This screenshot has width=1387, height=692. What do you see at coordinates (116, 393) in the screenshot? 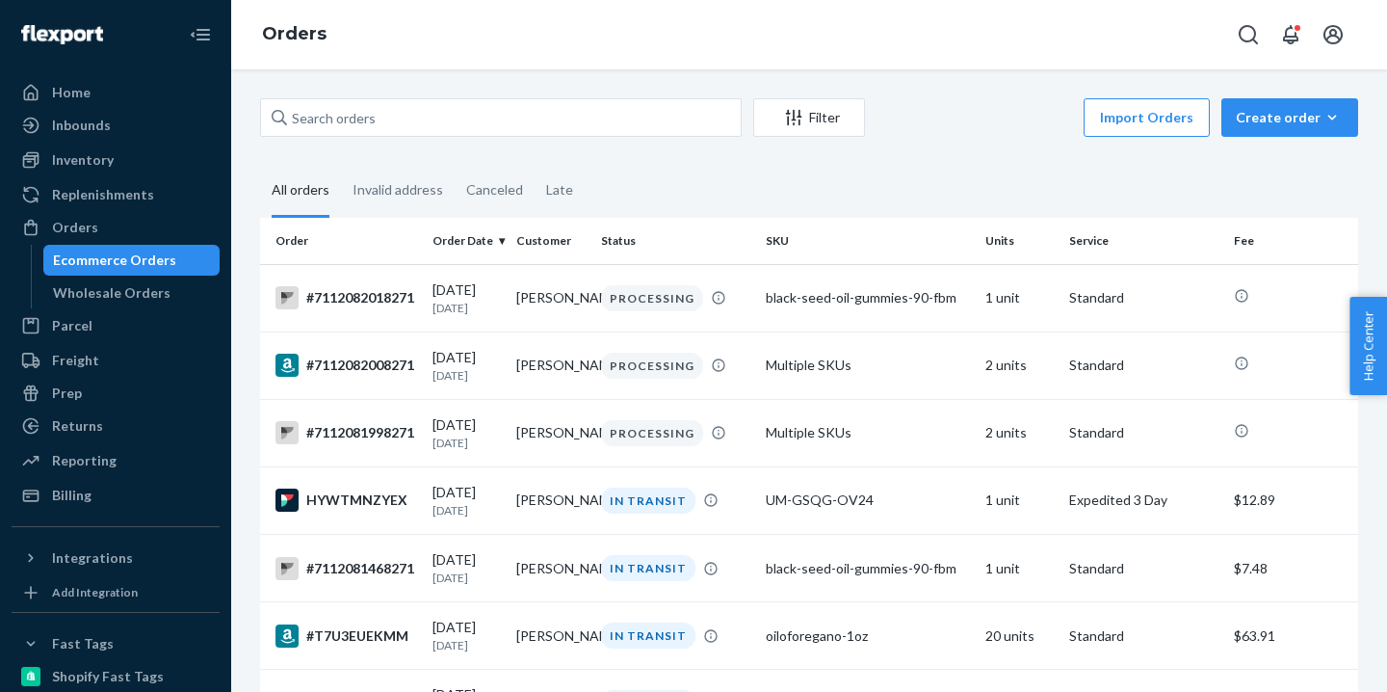
I see `a: Prep` at bounding box center [116, 393].